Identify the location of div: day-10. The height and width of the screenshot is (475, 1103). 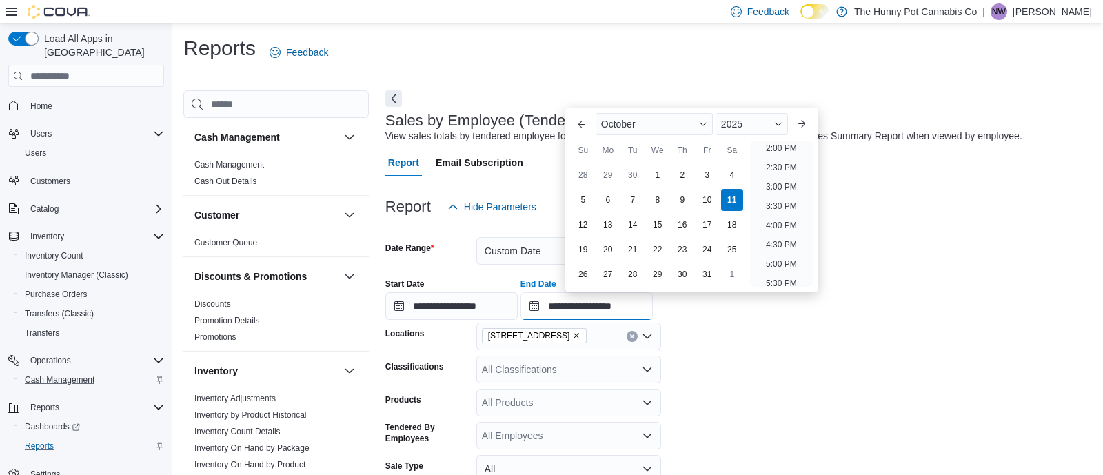
(707, 200).